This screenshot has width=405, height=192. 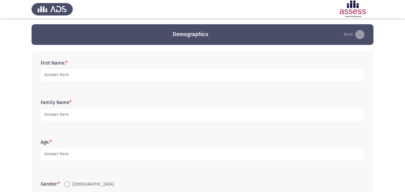 I want to click on img: Assess Talent Management logo, so click(x=52, y=9).